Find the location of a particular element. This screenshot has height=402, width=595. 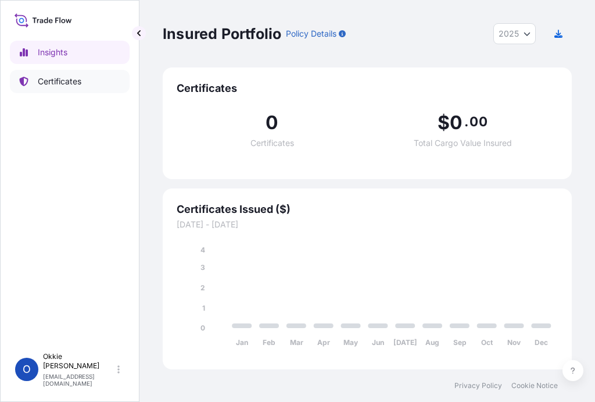

a: Cookie Notice is located at coordinates (535, 385).